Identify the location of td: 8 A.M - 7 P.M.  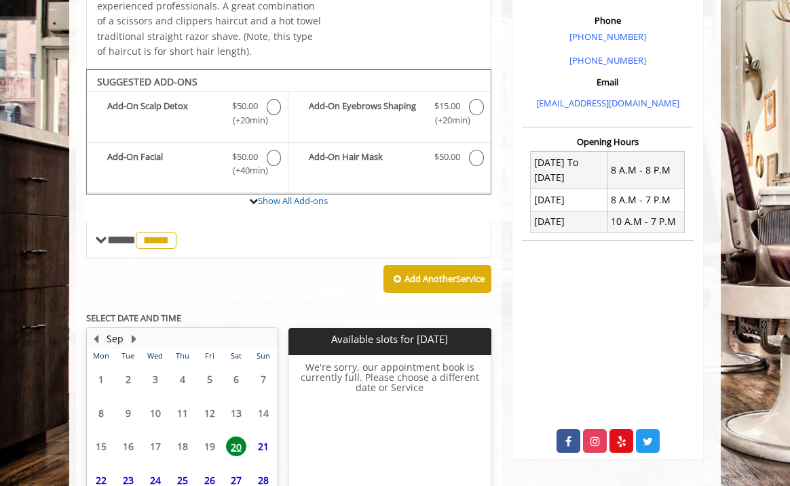
(645, 200).